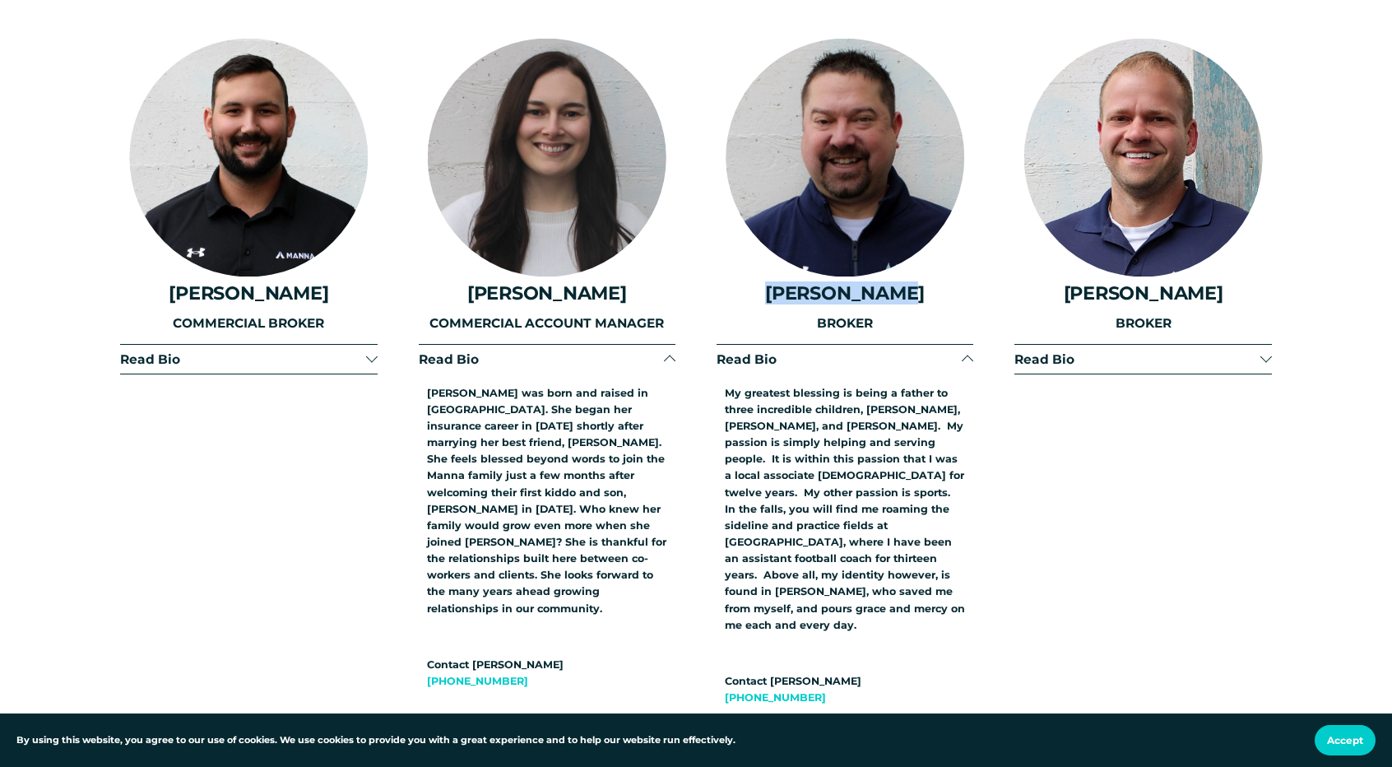 The height and width of the screenshot is (767, 1392). I want to click on p: COMMERCIAL BROKER, so click(248, 323).